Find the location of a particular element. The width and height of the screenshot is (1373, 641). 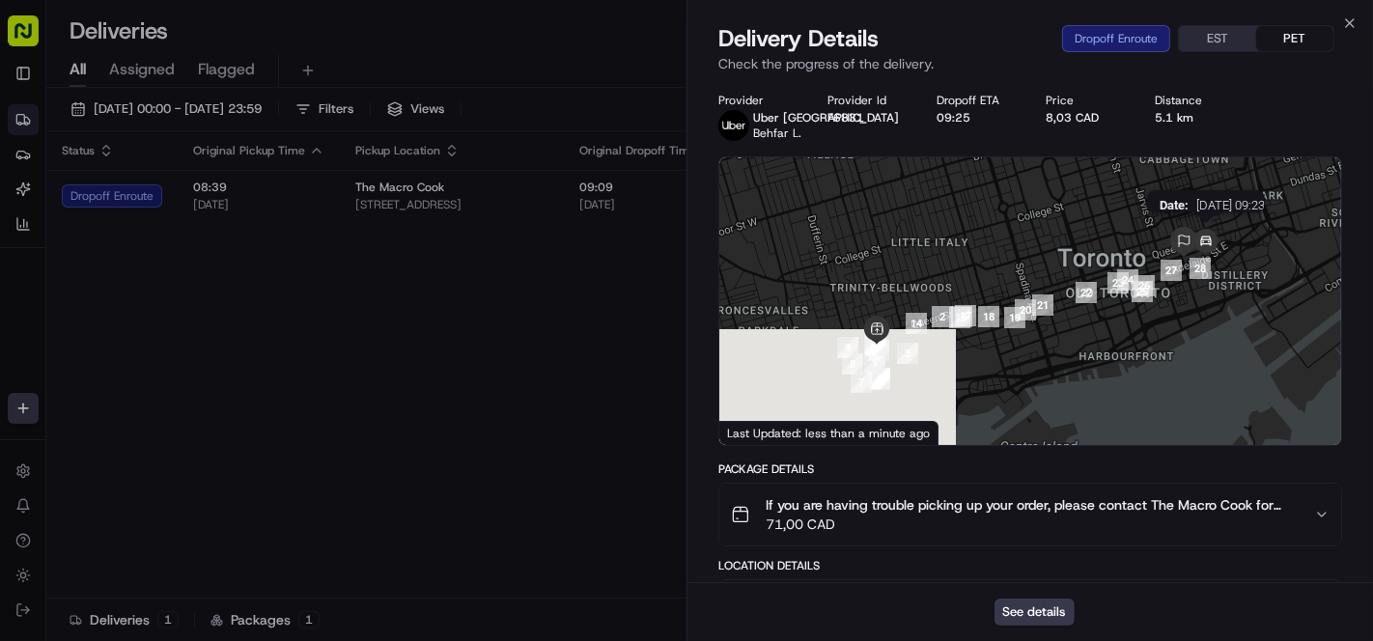

p: Check the progress of the delivery. is located at coordinates (1030, 64).